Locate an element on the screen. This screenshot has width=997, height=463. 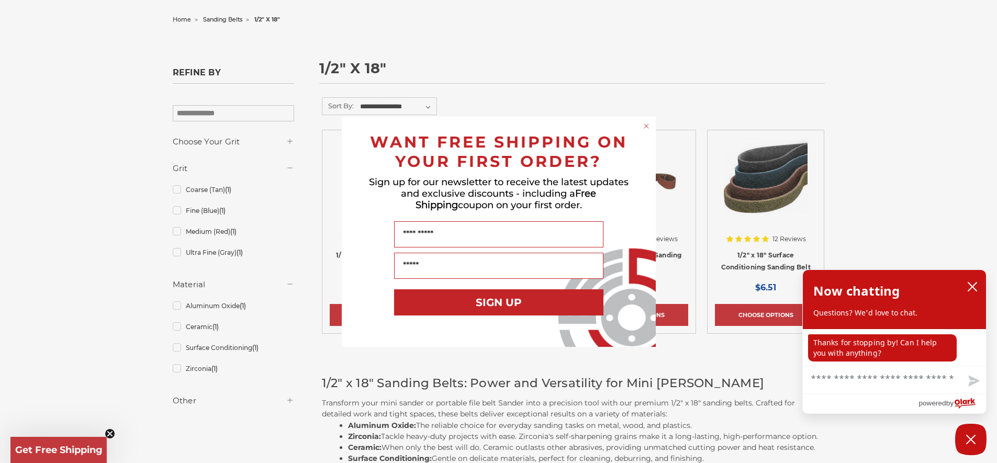
p: Thanks for stopping by! Can I help you with anything? is located at coordinates (882, 348).